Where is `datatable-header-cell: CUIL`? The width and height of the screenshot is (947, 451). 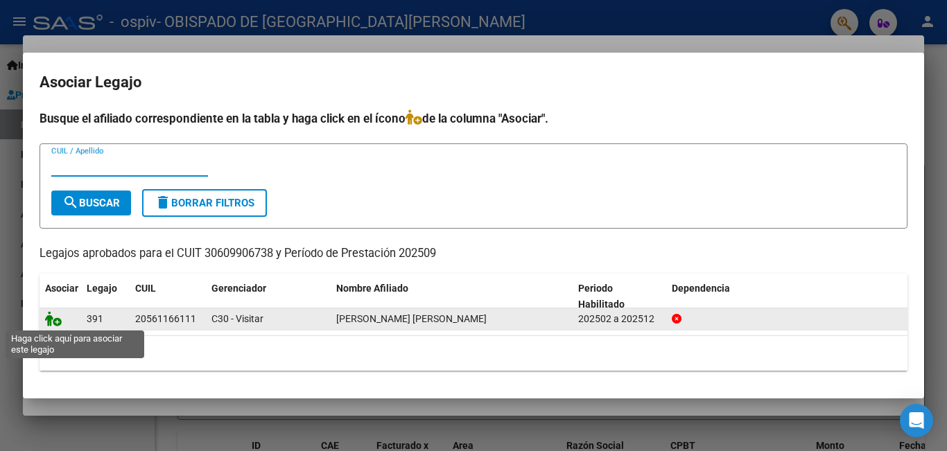 datatable-header-cell: CUIL is located at coordinates (168, 297).